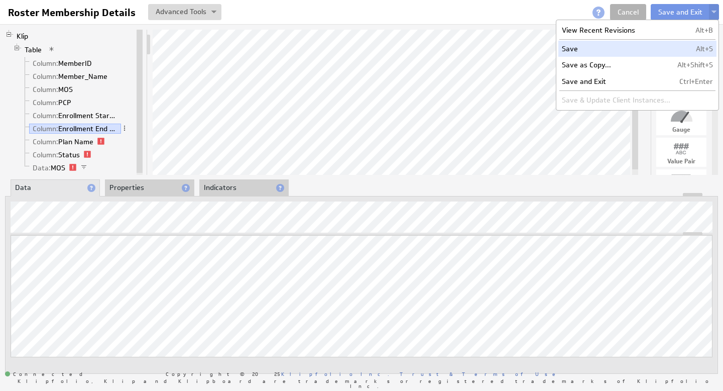  I want to click on td: View Recent Revisions, so click(616, 30).